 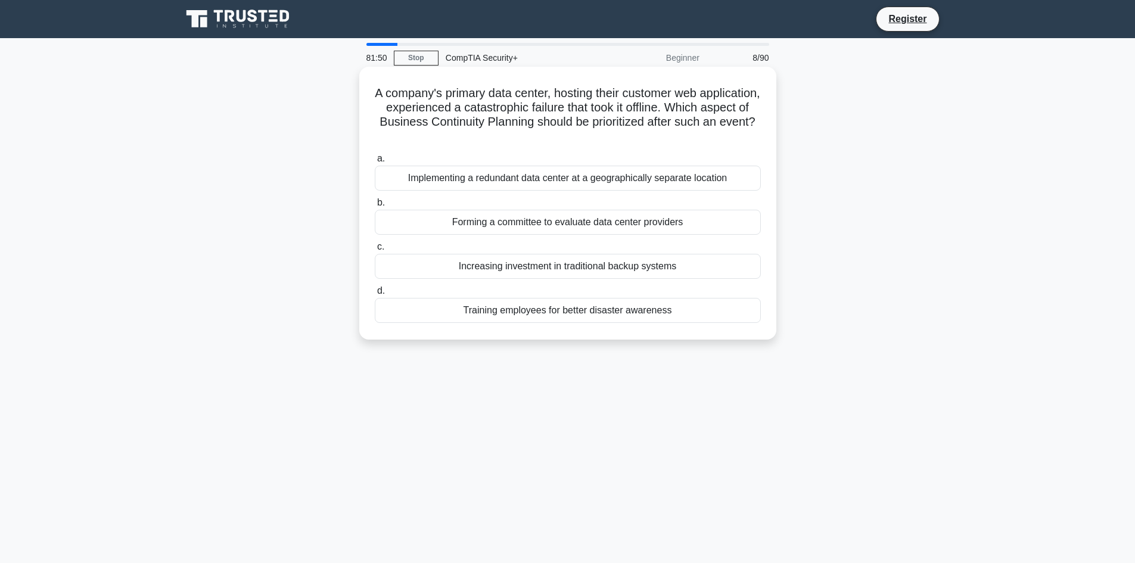 I want to click on span: d., so click(x=381, y=290).